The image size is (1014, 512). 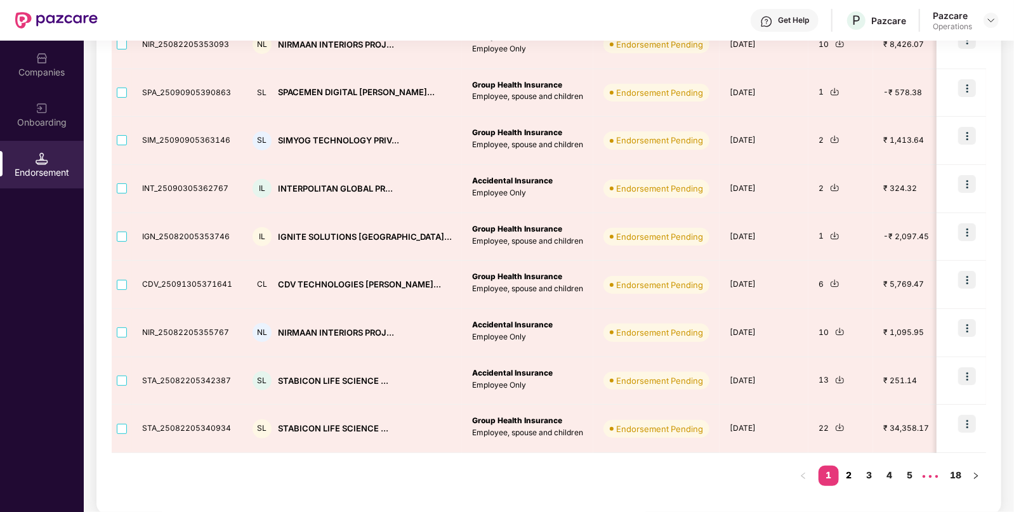 What do you see at coordinates (953, 27) in the screenshot?
I see `div: Operations` at bounding box center [953, 27].